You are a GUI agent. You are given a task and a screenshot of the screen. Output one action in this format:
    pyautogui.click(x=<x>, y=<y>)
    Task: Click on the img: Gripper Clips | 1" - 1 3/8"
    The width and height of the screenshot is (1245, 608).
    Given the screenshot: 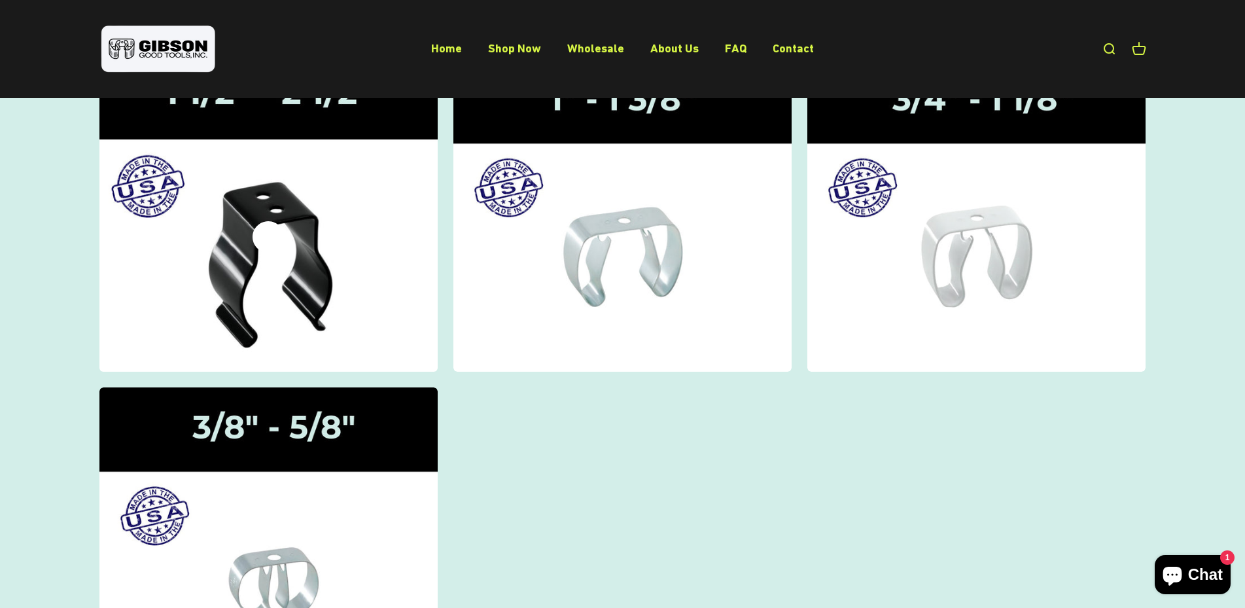 What is the action you would take?
    pyautogui.click(x=622, y=216)
    